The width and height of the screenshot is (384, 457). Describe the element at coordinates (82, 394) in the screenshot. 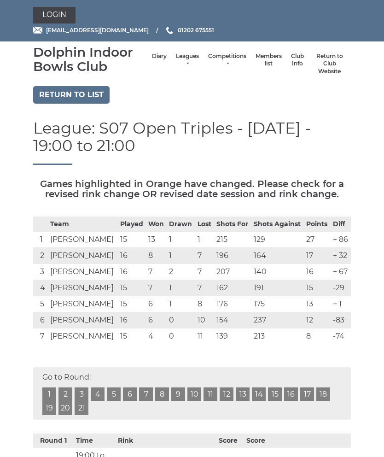

I see `a: 3` at that location.